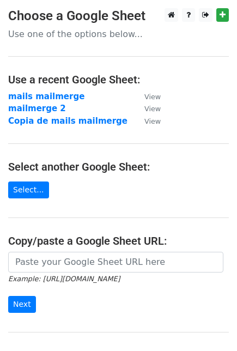  What do you see at coordinates (68, 121) in the screenshot?
I see `a: Copia de mails mailmerge` at bounding box center [68, 121].